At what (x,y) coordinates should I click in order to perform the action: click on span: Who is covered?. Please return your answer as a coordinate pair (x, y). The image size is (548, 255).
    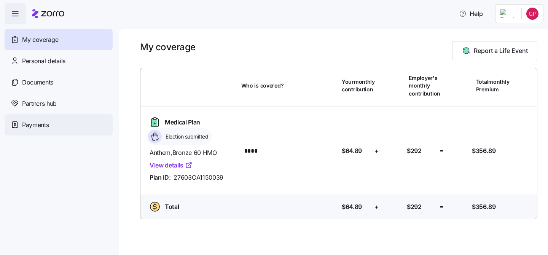
    Looking at the image, I should click on (263, 86).